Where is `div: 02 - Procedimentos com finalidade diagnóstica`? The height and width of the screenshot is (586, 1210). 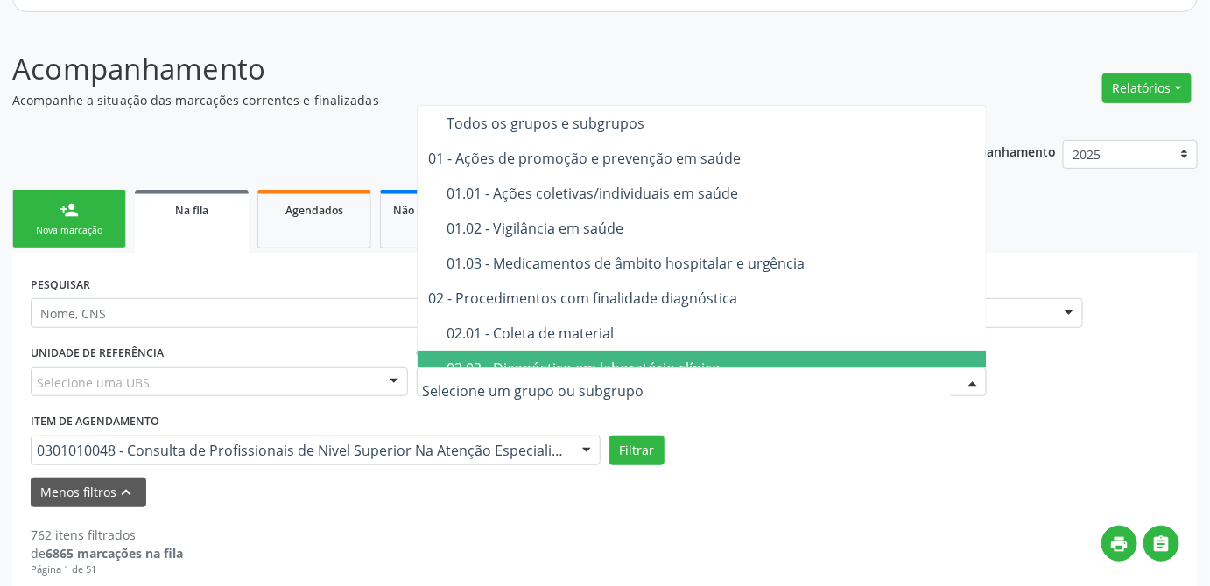 div: 02 - Procedimentos com finalidade diagnóstica is located at coordinates (733, 298).